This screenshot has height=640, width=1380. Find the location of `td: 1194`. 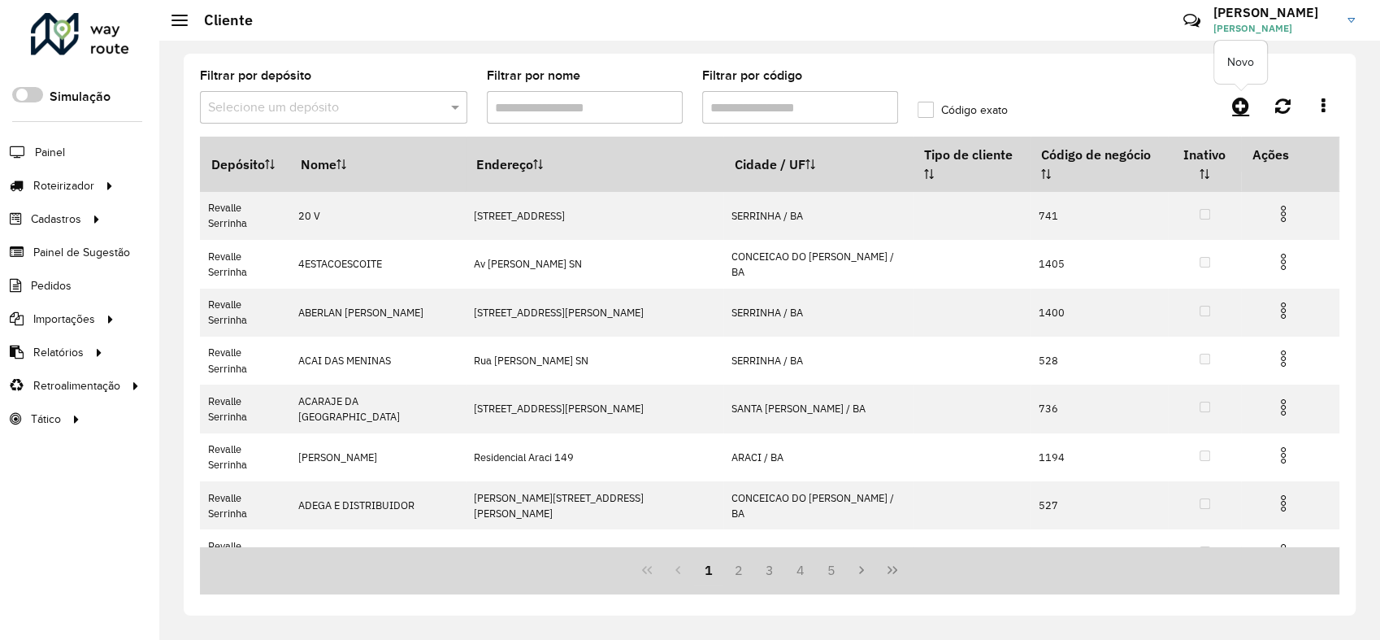

td: 1194 is located at coordinates (1100, 457).